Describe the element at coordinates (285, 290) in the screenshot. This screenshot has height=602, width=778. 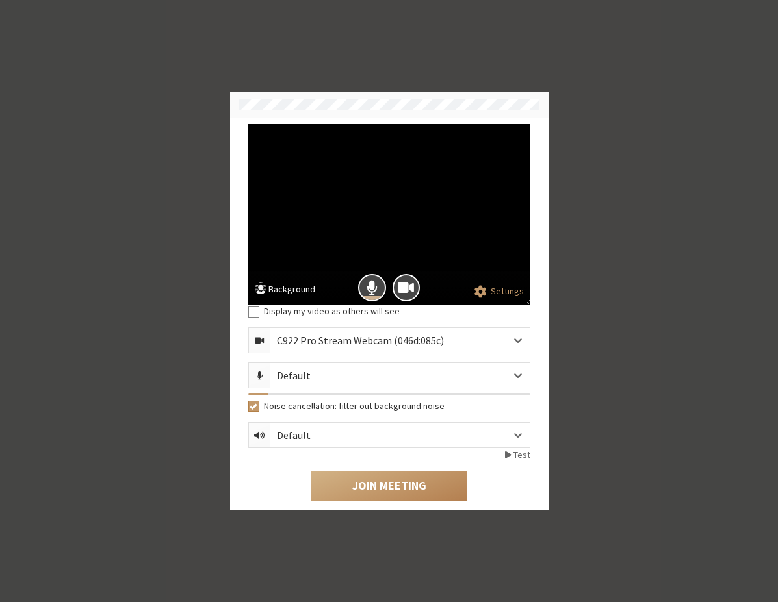
I see `button: Background` at that location.